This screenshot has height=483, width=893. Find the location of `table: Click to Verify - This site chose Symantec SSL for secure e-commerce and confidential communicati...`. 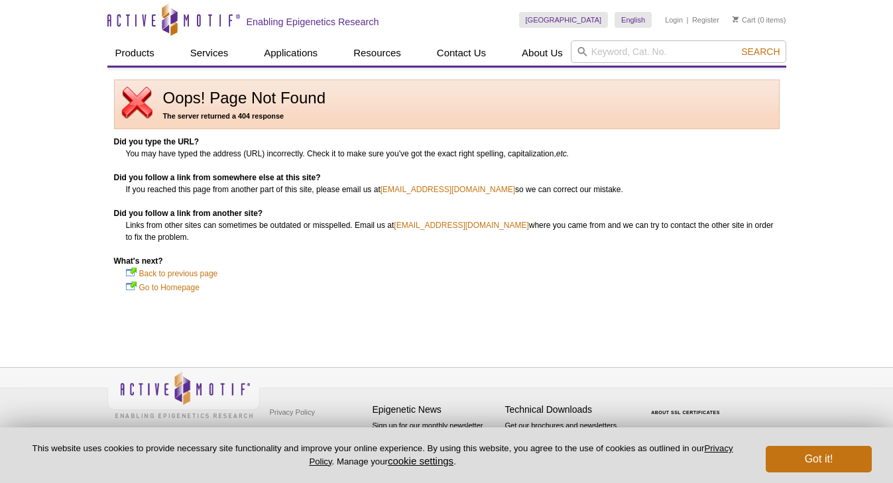

table: Click to Verify - This site chose Symantec SSL for secure e-commerce and confidential communicati... is located at coordinates (688, 406).